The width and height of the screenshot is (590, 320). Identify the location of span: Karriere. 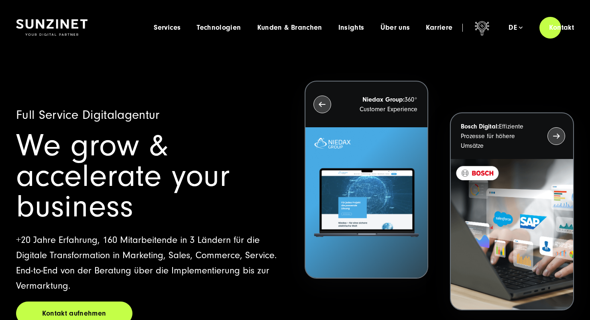
(439, 28).